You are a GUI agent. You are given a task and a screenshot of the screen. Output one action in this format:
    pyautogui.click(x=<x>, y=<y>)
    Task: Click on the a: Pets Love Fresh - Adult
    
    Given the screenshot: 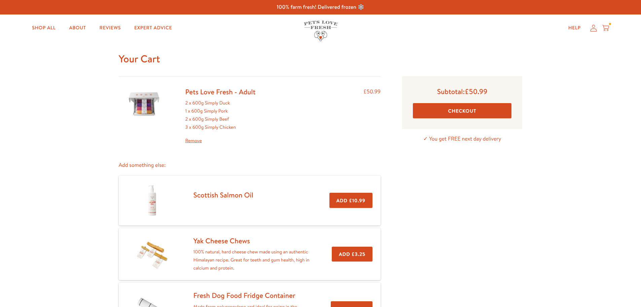 What is the action you would take?
    pyautogui.click(x=221, y=92)
    